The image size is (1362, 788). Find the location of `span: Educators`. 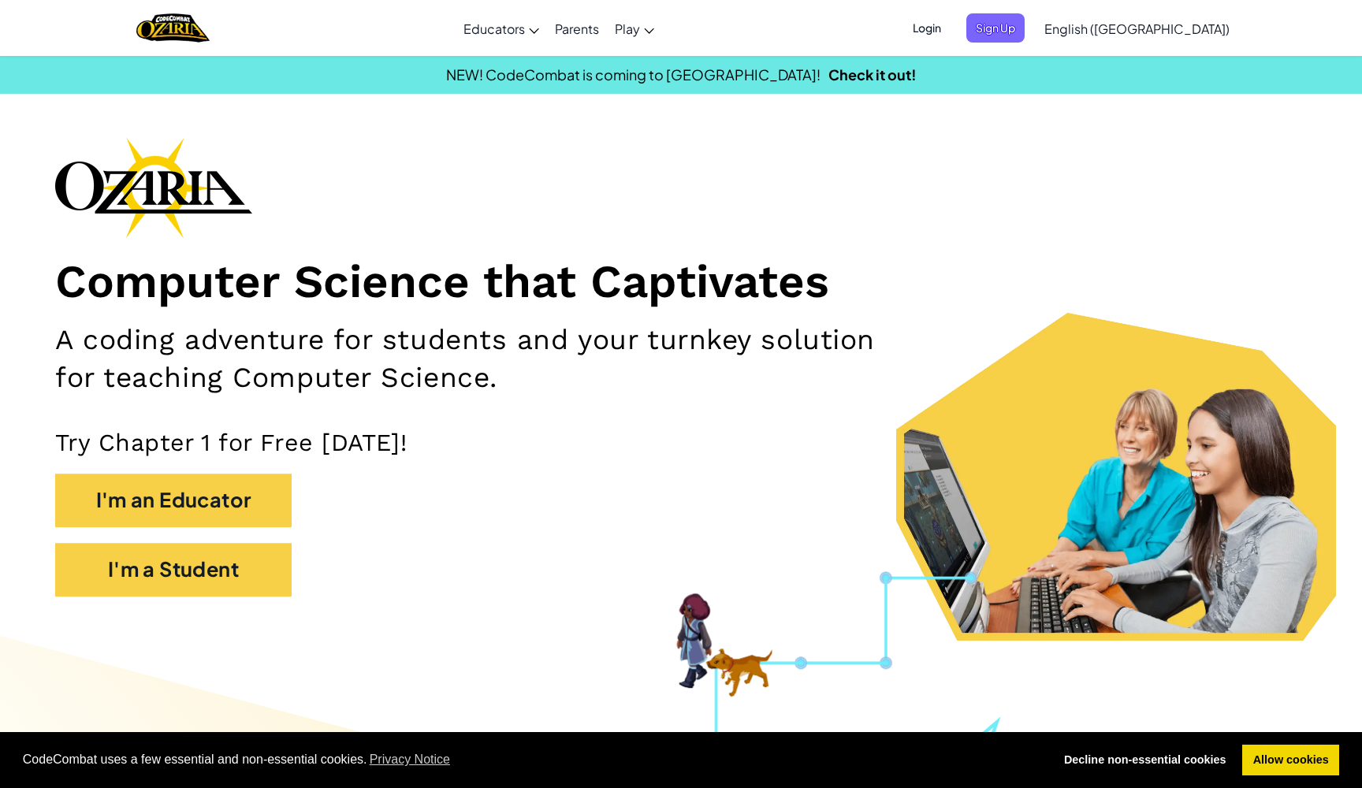

span: Educators is located at coordinates (494, 28).